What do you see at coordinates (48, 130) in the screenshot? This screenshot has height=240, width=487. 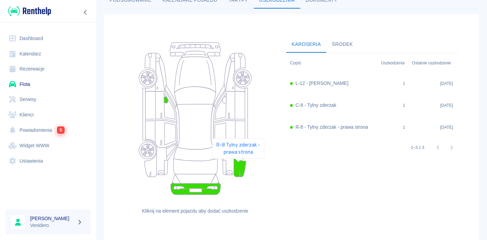 I see `a: Powiadomienia5` at bounding box center [48, 130].